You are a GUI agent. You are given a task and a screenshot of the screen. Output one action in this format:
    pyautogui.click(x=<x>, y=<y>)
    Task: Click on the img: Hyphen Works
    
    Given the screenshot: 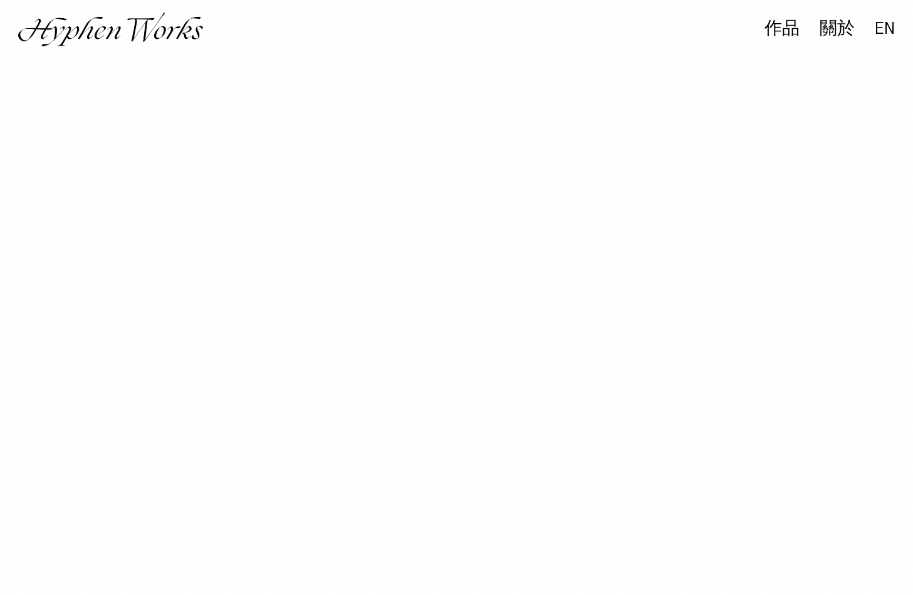 What is the action you would take?
    pyautogui.click(x=110, y=29)
    